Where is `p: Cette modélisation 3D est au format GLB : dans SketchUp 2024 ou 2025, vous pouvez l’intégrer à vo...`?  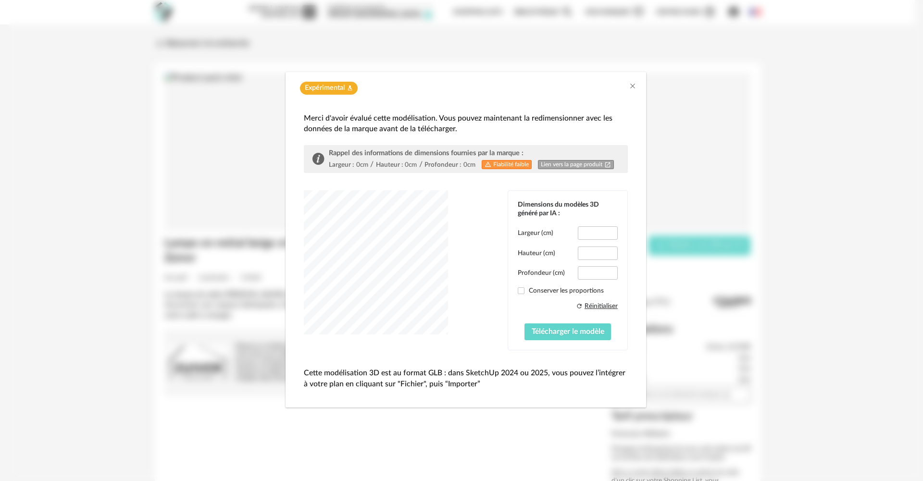 p: Cette modélisation 3D est au format GLB : dans SketchUp 2024 ou 2025, vous pouvez l’intégrer à vo... is located at coordinates (466, 378).